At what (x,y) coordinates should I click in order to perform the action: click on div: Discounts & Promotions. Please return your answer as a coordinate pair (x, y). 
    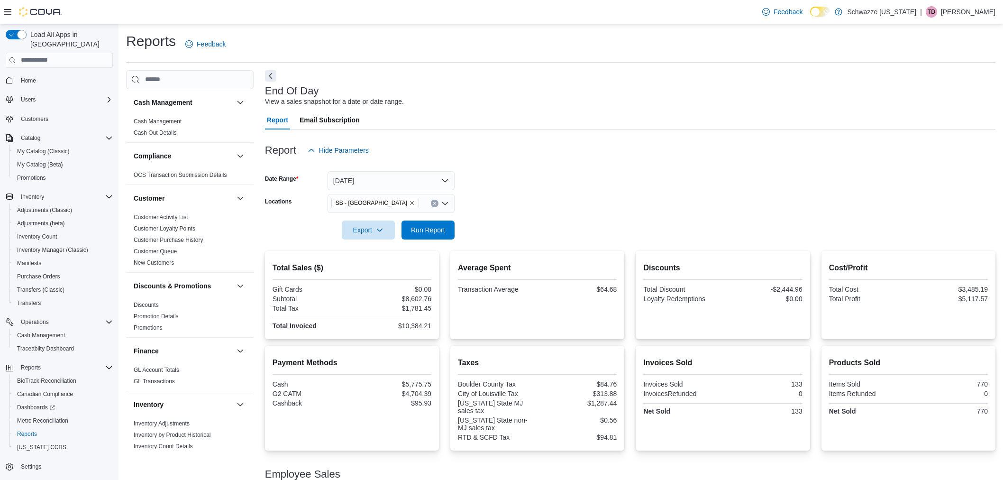
    Looking at the image, I should click on (190, 318).